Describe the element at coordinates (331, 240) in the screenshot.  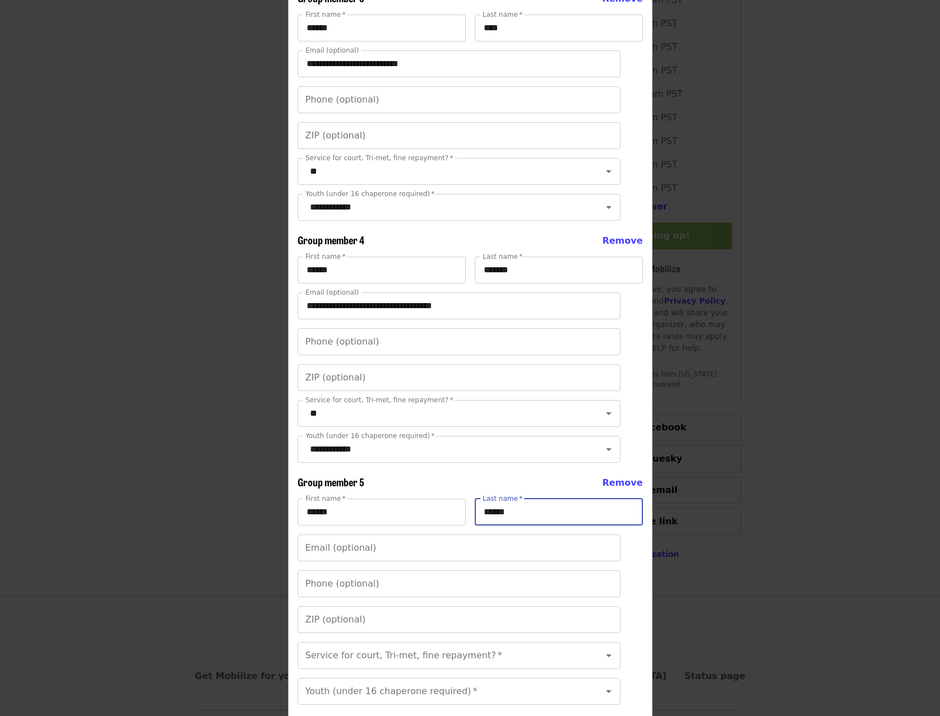
I see `span: Group member 4` at that location.